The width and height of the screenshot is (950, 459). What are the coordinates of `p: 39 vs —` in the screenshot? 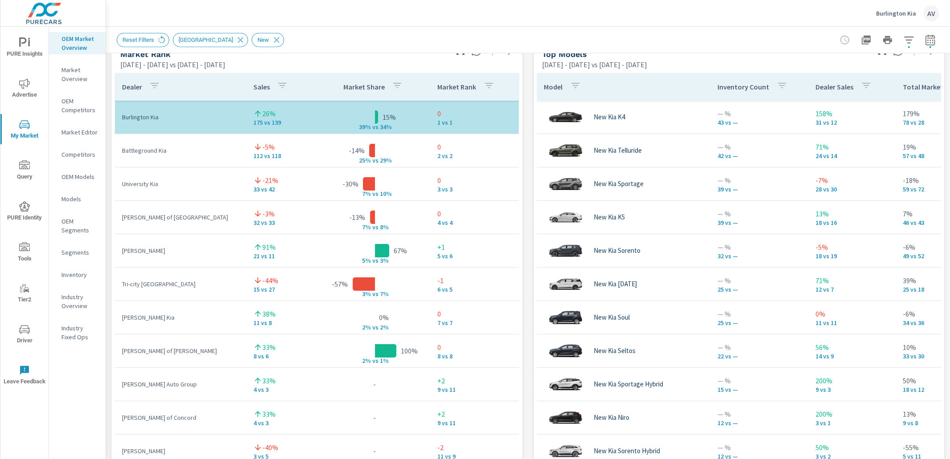 It's located at (760, 189).